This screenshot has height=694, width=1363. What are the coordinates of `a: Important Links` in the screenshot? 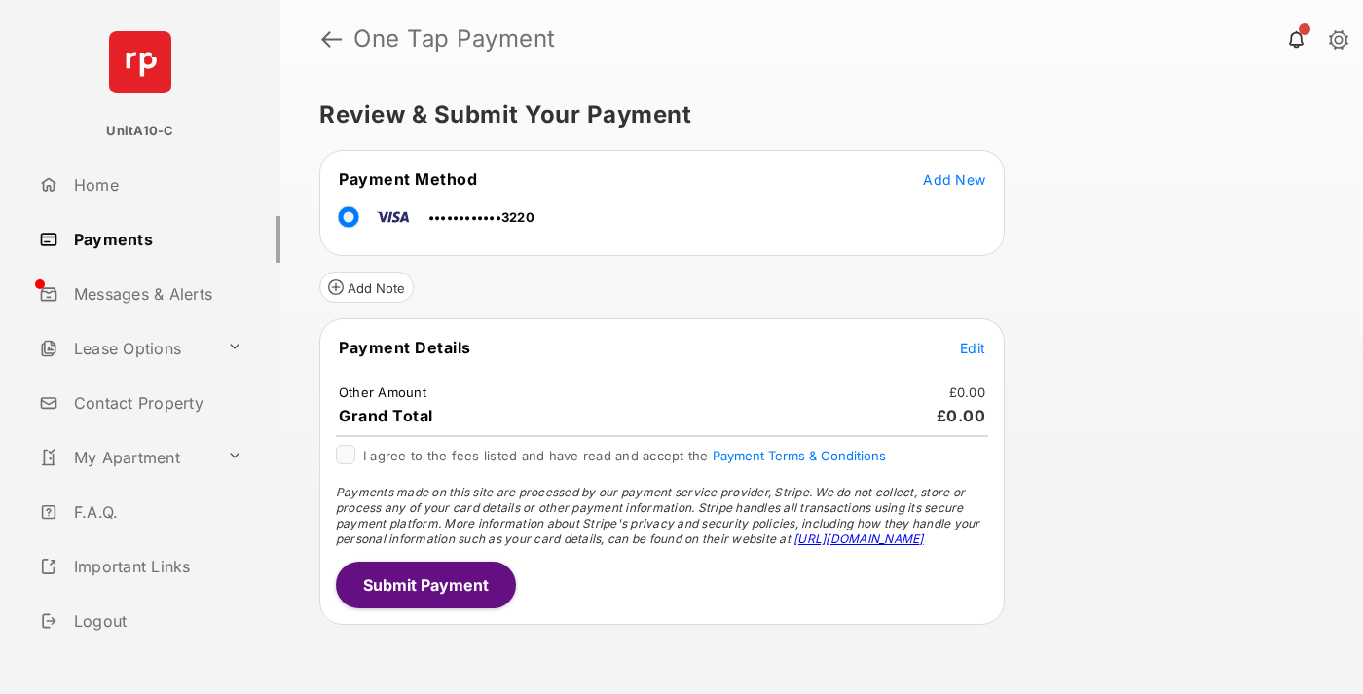 It's located at (140, 567).